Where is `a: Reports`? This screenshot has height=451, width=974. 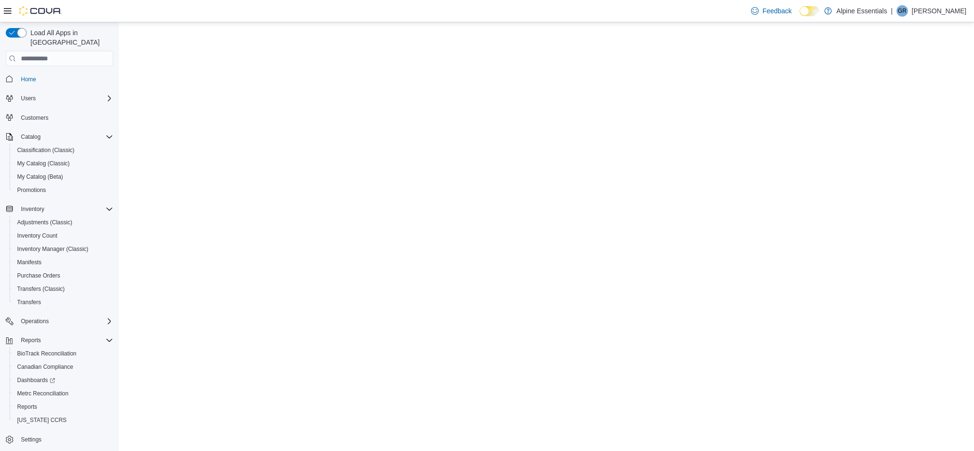
a: Reports is located at coordinates (27, 407).